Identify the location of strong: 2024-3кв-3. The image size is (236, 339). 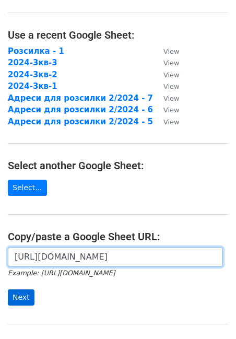
(32, 63).